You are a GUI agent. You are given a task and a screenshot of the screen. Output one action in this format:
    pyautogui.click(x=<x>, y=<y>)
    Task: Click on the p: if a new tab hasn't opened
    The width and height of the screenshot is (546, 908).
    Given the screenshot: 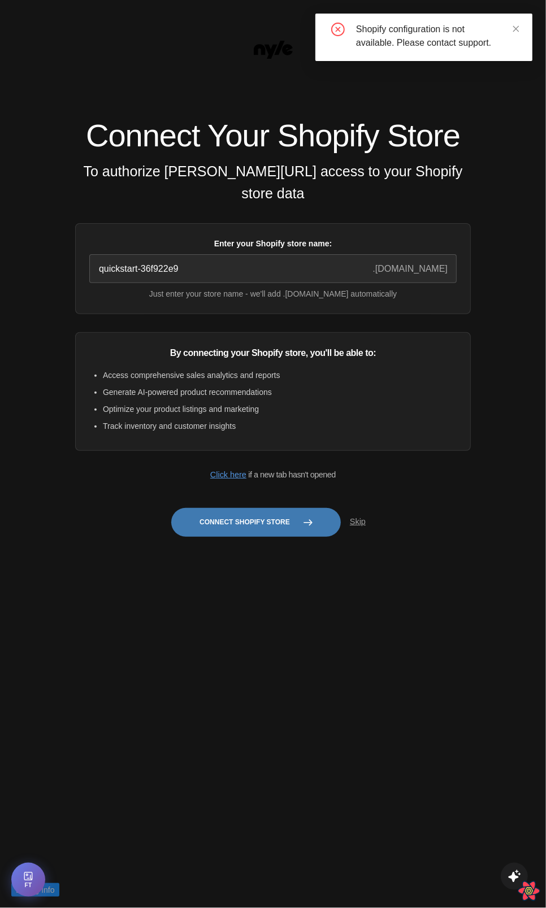 What is the action you would take?
    pyautogui.click(x=273, y=475)
    